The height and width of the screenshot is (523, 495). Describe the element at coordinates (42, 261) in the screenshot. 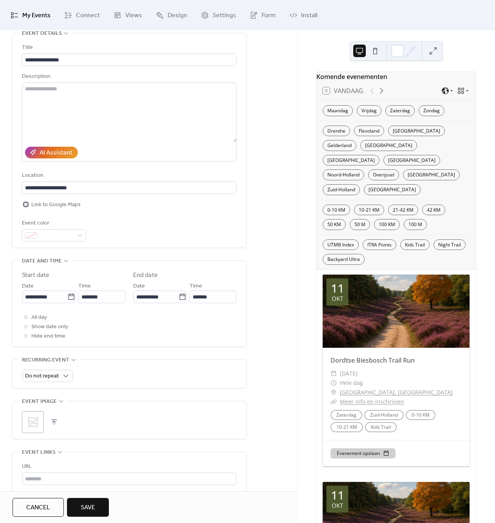

I see `span: Date and time` at that location.